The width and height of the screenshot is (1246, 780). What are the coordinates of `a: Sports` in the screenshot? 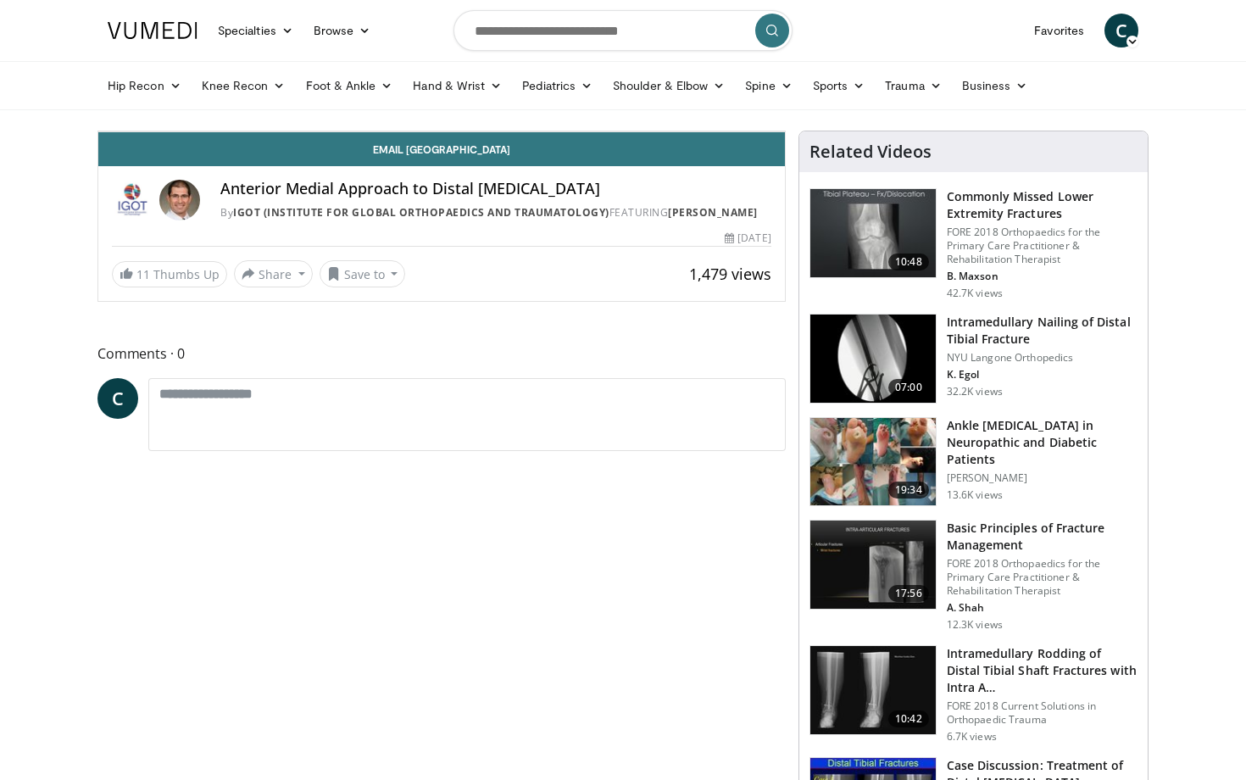 It's located at (839, 86).